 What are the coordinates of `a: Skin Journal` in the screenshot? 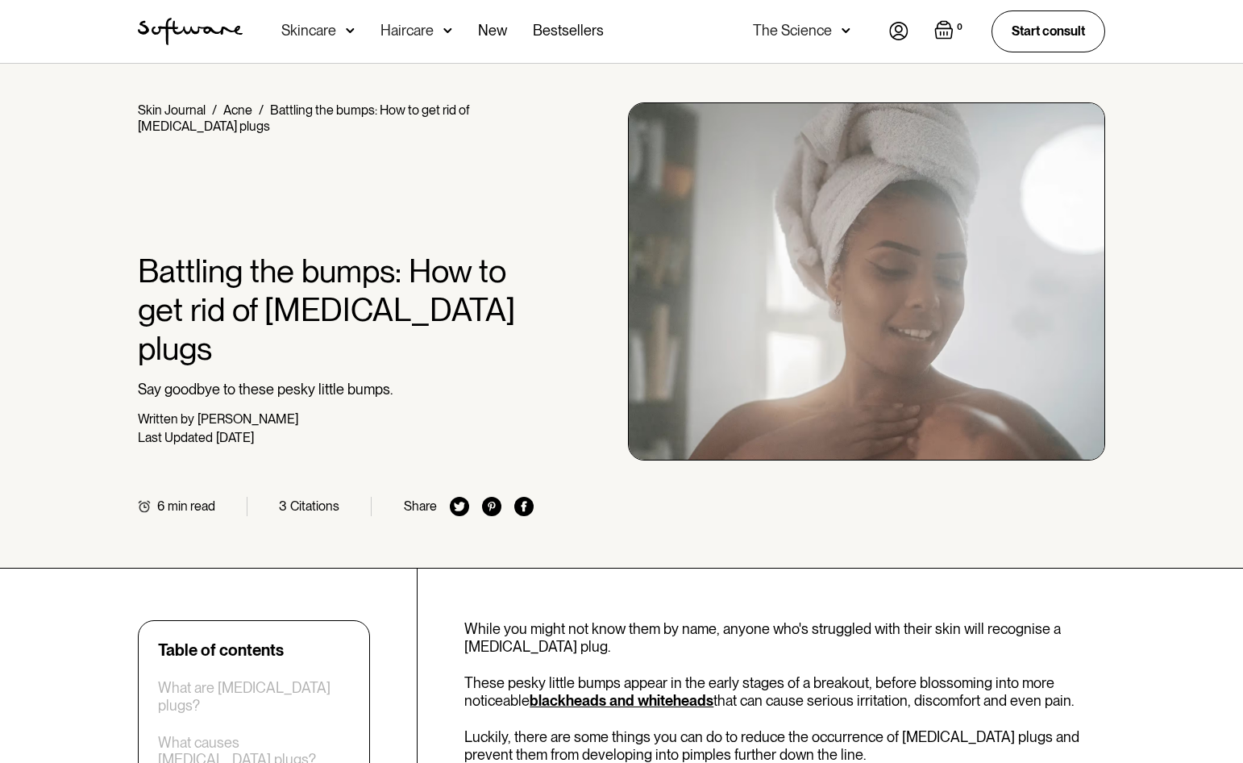 It's located at (172, 110).